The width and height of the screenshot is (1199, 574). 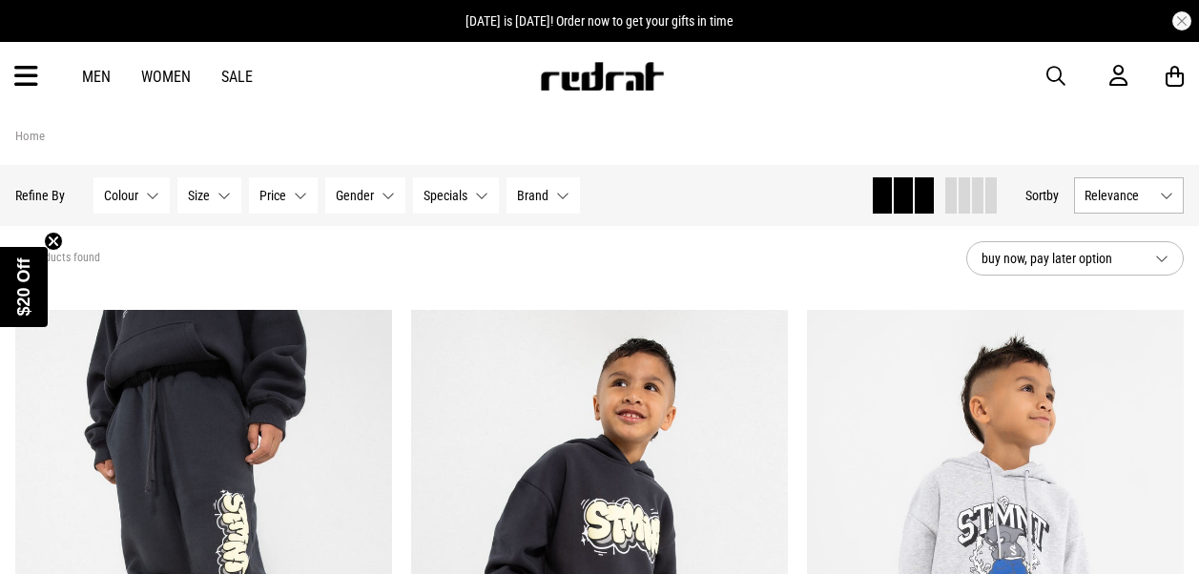 What do you see at coordinates (198, 195) in the screenshot?
I see `span: Size` at bounding box center [198, 195].